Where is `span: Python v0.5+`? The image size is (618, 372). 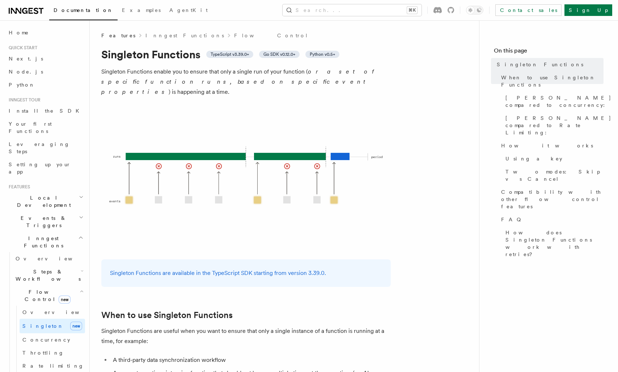
span: Python v0.5+ is located at coordinates (322, 54).